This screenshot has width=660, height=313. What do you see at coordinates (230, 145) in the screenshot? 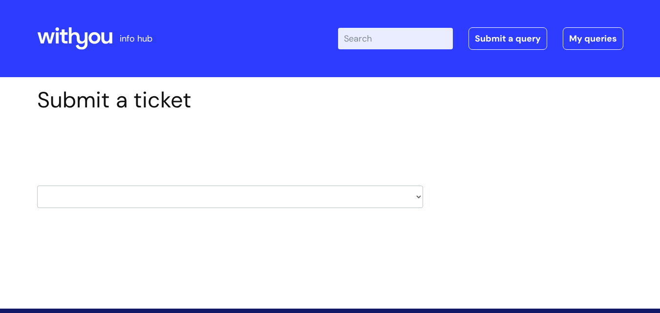
I see `h2: Select issue type` at bounding box center [230, 145].